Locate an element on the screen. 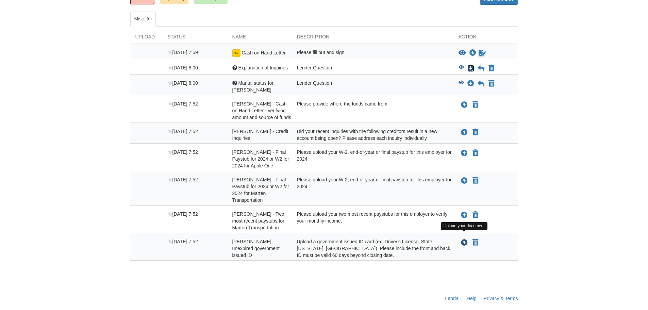  button: View Cash on Hand Letter is located at coordinates (462, 53).